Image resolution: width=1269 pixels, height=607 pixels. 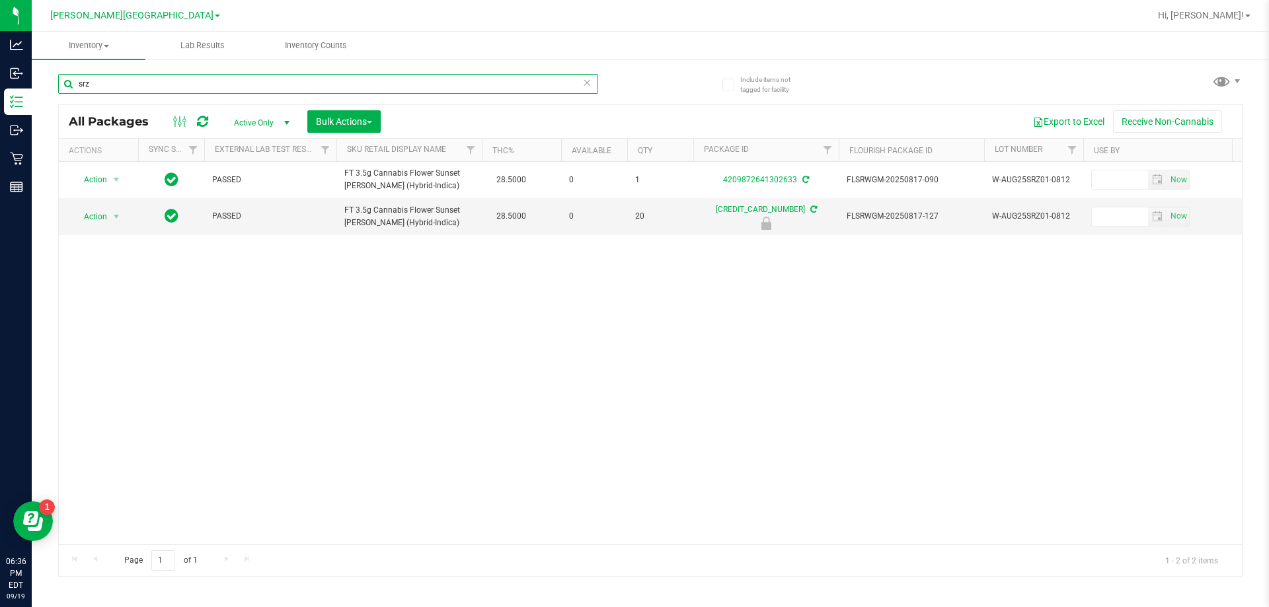 What do you see at coordinates (316, 46) in the screenshot?
I see `span: Inventory Counts` at bounding box center [316, 46].